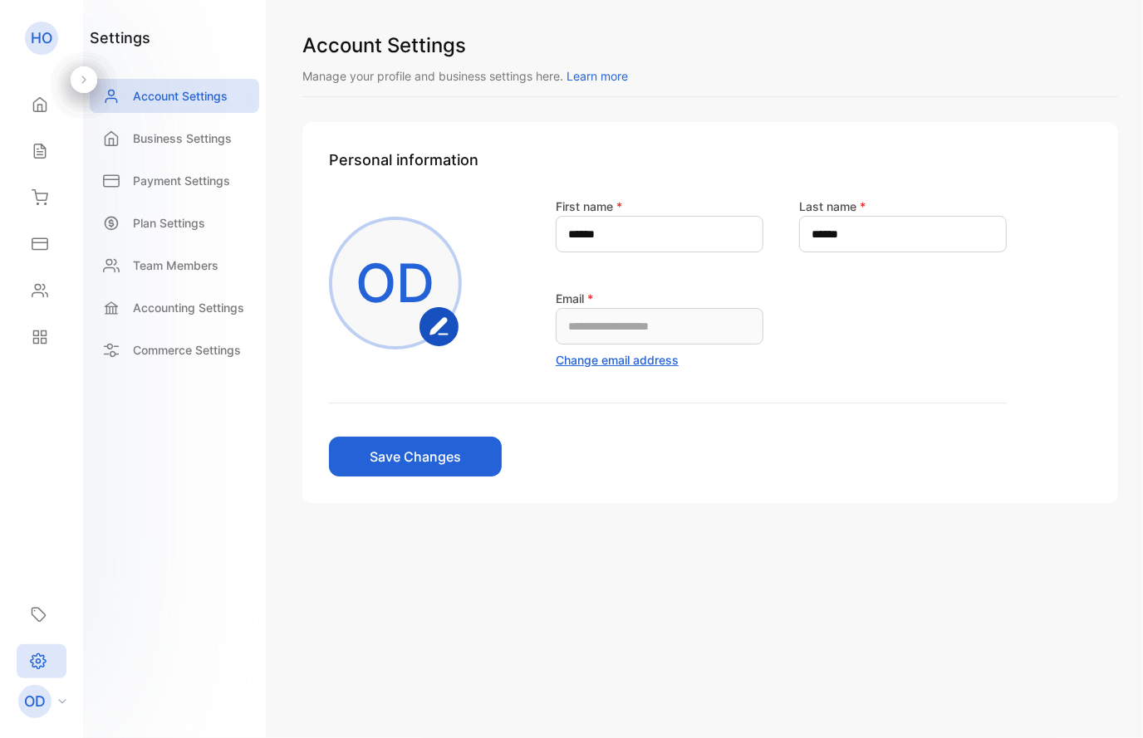  What do you see at coordinates (169, 223) in the screenshot?
I see `p: Plan Settings` at bounding box center [169, 223].